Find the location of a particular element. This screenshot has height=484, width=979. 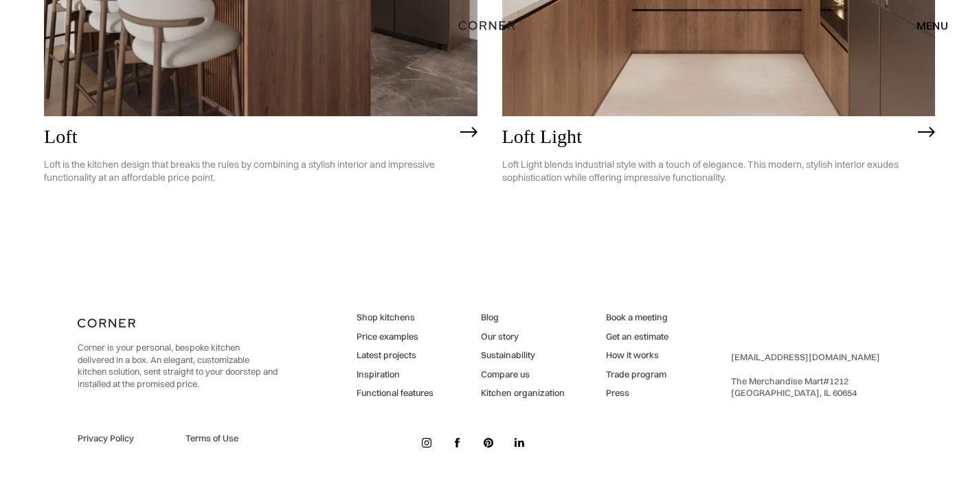

h2: Loft is located at coordinates (249, 137).